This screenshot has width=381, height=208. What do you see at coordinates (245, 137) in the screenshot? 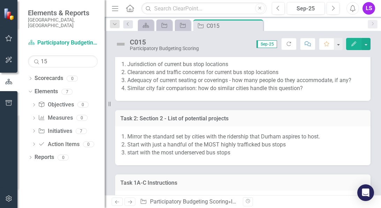
I see `li: Mirror the standard set by cities with the ridership that Durham aspires to host.` at bounding box center [245, 137].